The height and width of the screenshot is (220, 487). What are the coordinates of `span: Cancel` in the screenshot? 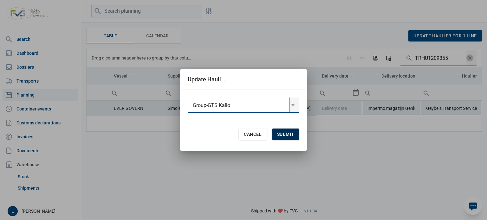 It's located at (253, 134).